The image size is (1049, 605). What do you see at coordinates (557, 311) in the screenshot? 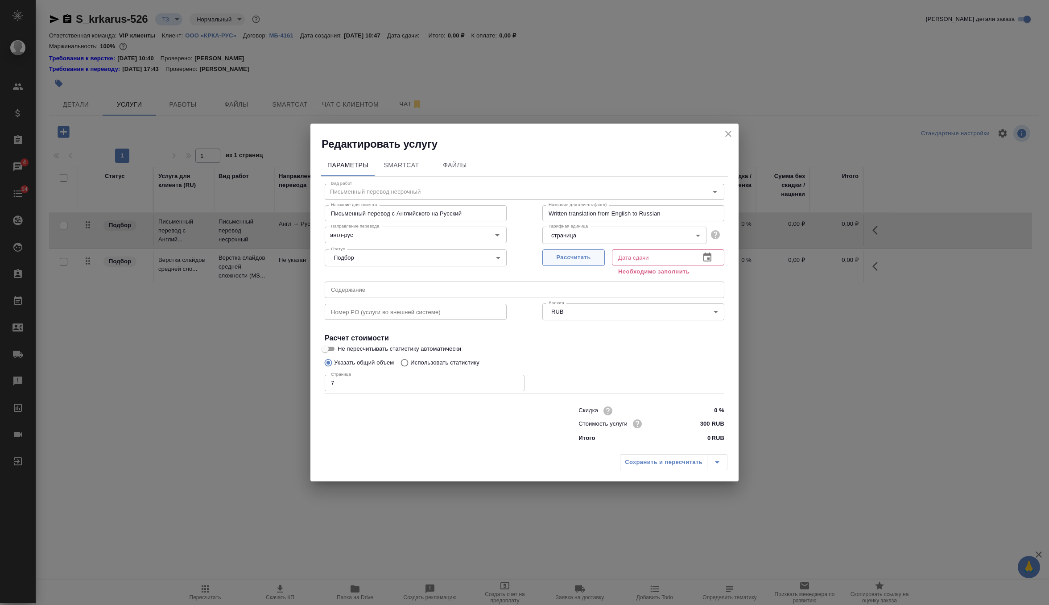
I see `button: RUB` at bounding box center [557, 311].